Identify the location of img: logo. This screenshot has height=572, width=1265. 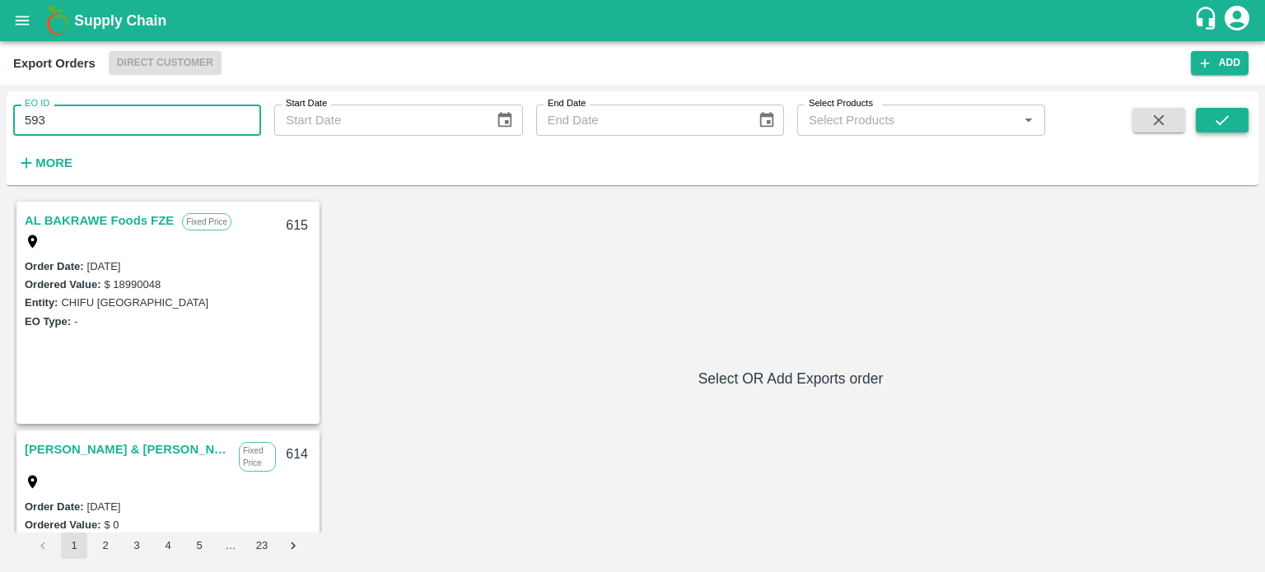
(58, 21).